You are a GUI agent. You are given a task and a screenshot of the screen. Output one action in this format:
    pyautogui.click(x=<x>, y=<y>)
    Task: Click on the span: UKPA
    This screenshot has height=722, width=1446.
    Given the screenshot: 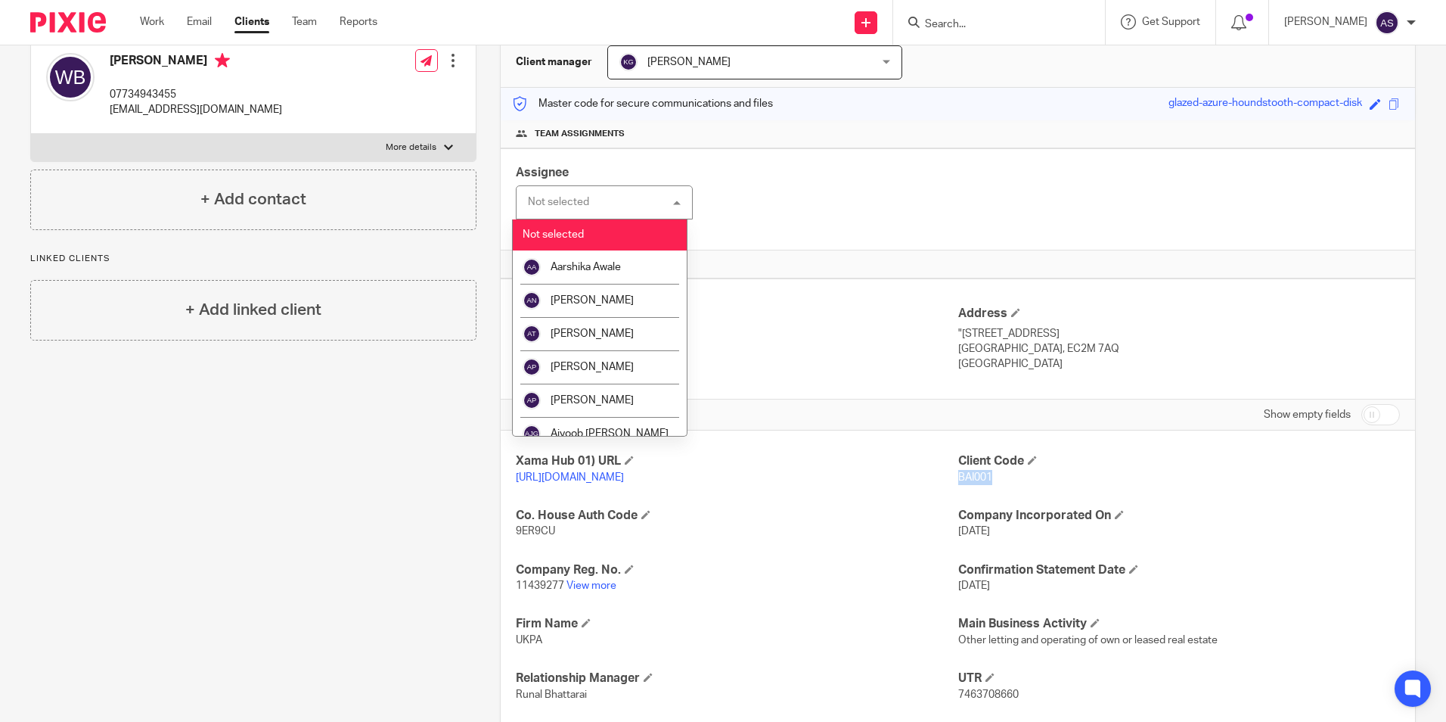 What is the action you would take?
    pyautogui.click(x=529, y=640)
    